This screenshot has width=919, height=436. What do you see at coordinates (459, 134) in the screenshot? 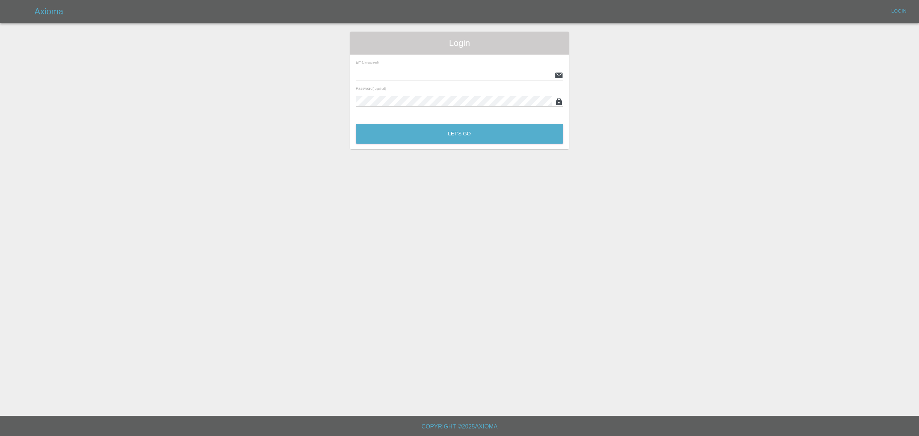
I see `button: Let's Go` at bounding box center [459, 134].